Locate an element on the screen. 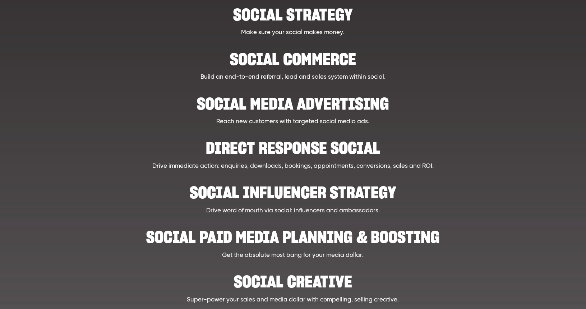 This screenshot has height=309, width=586. h2: Social Media Advertising is located at coordinates (293, 100).